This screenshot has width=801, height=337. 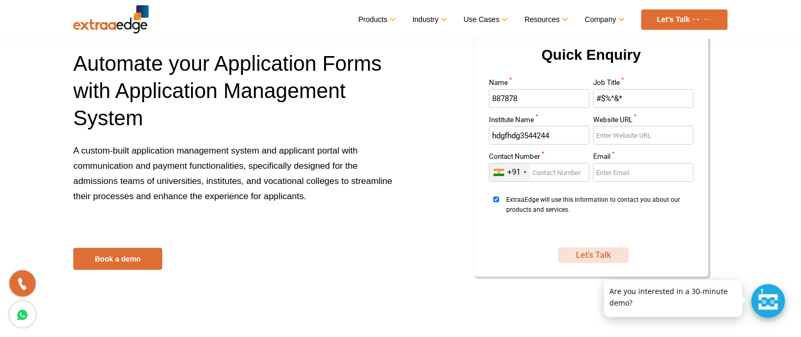 I want to click on a: Let’s Talk, so click(x=684, y=19).